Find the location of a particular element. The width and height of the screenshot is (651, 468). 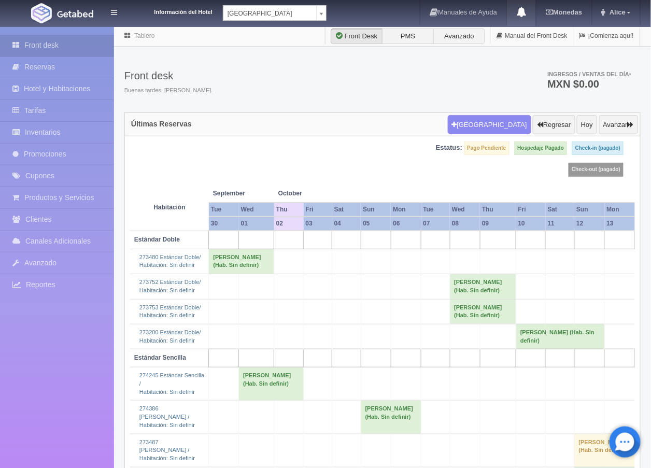

a: ¡Comienza aquí! is located at coordinates (606, 36).